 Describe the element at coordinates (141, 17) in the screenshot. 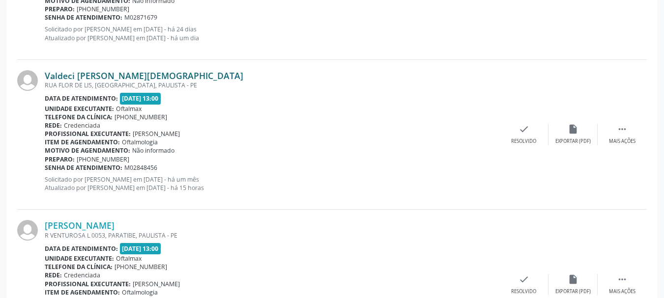

I see `span: M02871679` at that location.